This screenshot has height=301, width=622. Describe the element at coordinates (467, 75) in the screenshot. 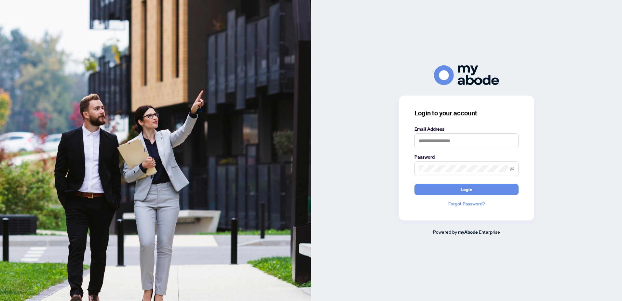

I see `img: ma-logo` at that location.